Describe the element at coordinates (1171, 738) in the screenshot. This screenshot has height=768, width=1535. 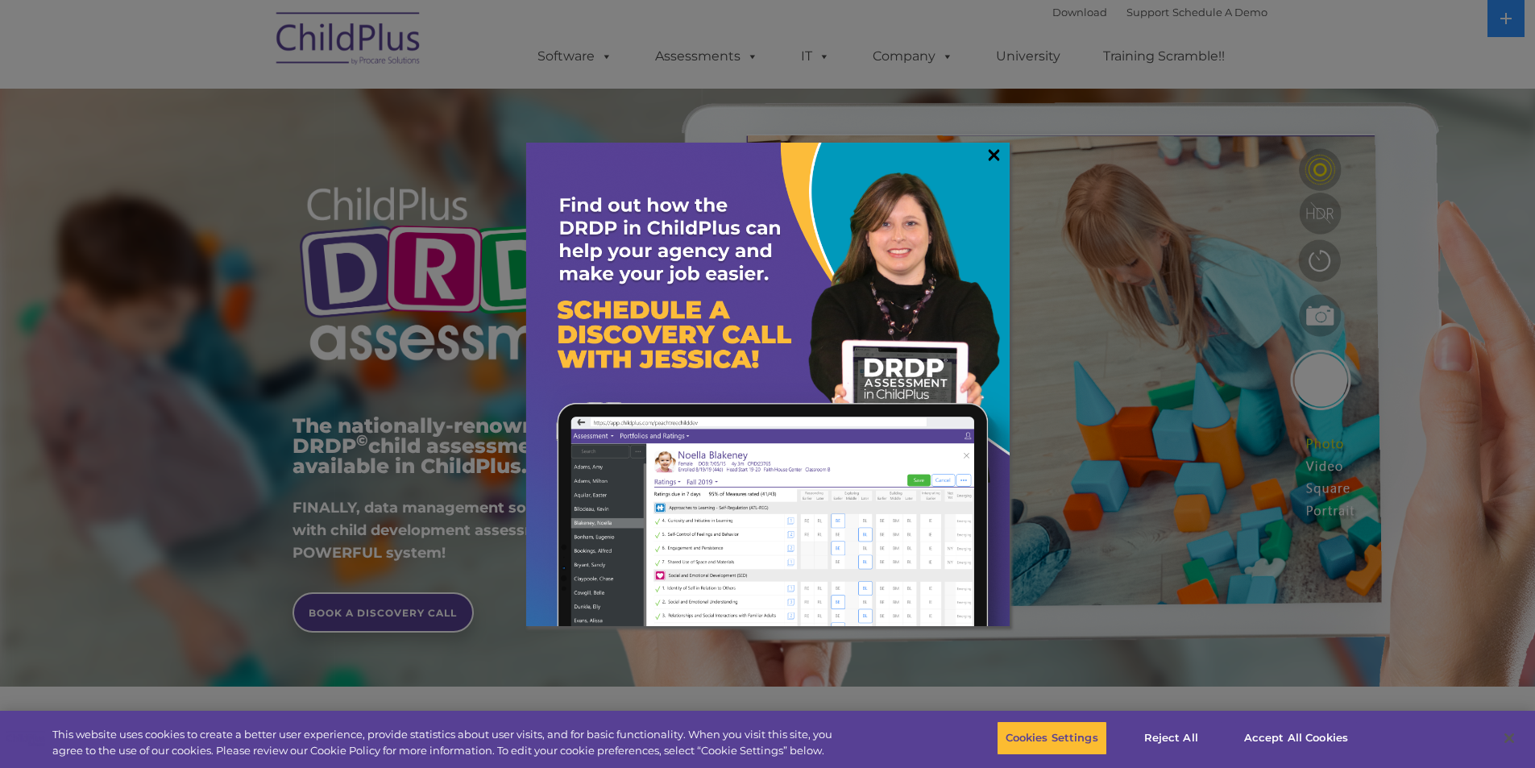
I see `button: Reject All` at that location.